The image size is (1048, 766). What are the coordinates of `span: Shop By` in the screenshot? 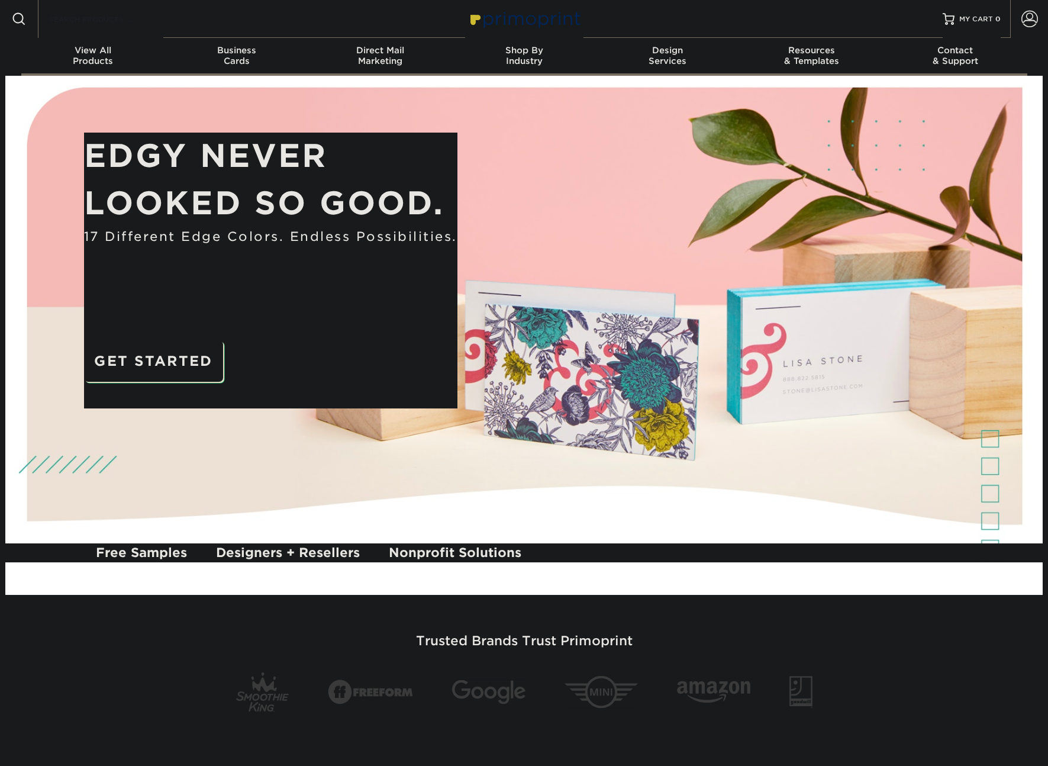 It's located at (524, 50).